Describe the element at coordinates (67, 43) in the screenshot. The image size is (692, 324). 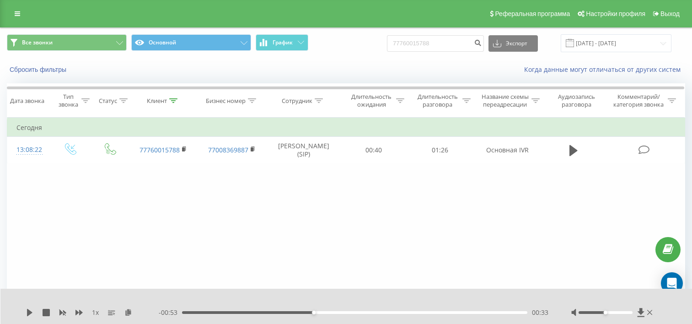
I see `button: Все звонки` at that location.